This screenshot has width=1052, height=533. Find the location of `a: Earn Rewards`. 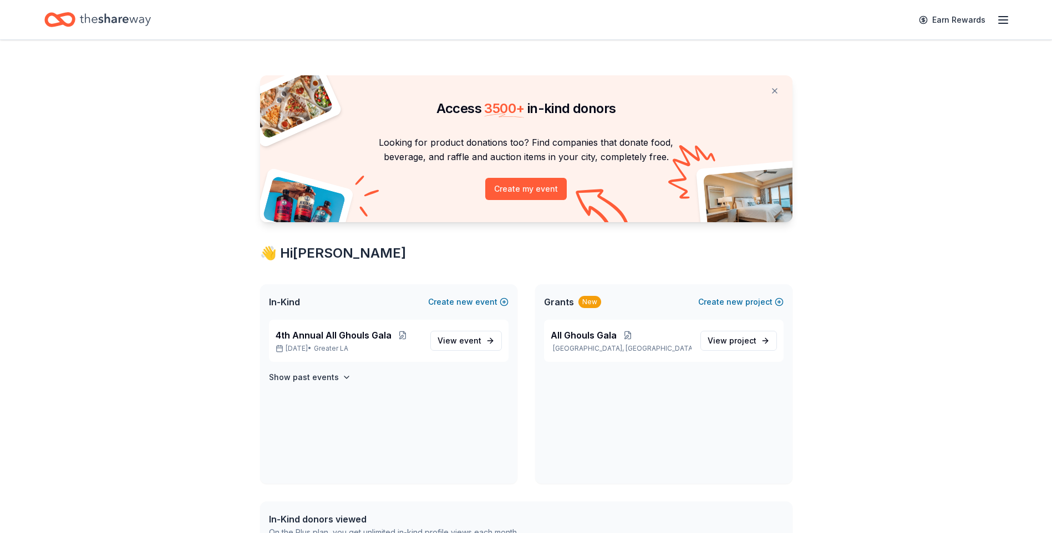

a: Earn Rewards is located at coordinates (952, 20).